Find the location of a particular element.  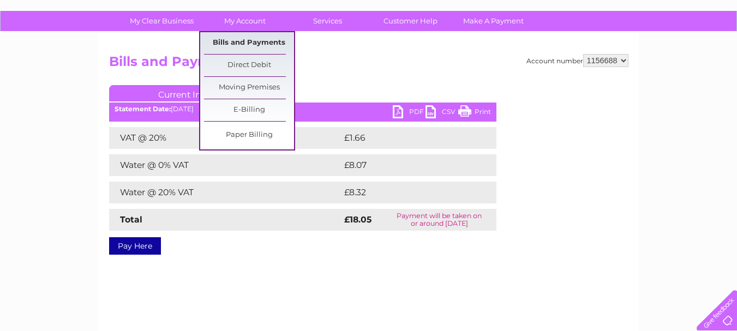

td: £8.07 is located at coordinates (406, 165).